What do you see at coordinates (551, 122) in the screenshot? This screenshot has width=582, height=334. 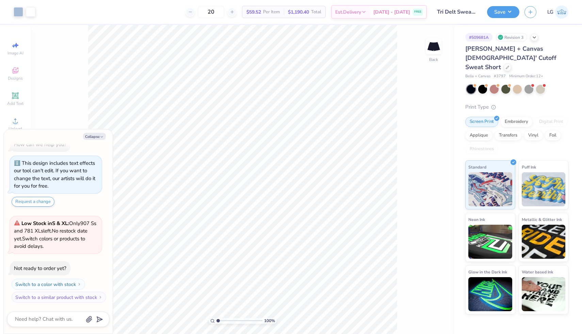 I see `div: Digital Print` at bounding box center [551, 122].